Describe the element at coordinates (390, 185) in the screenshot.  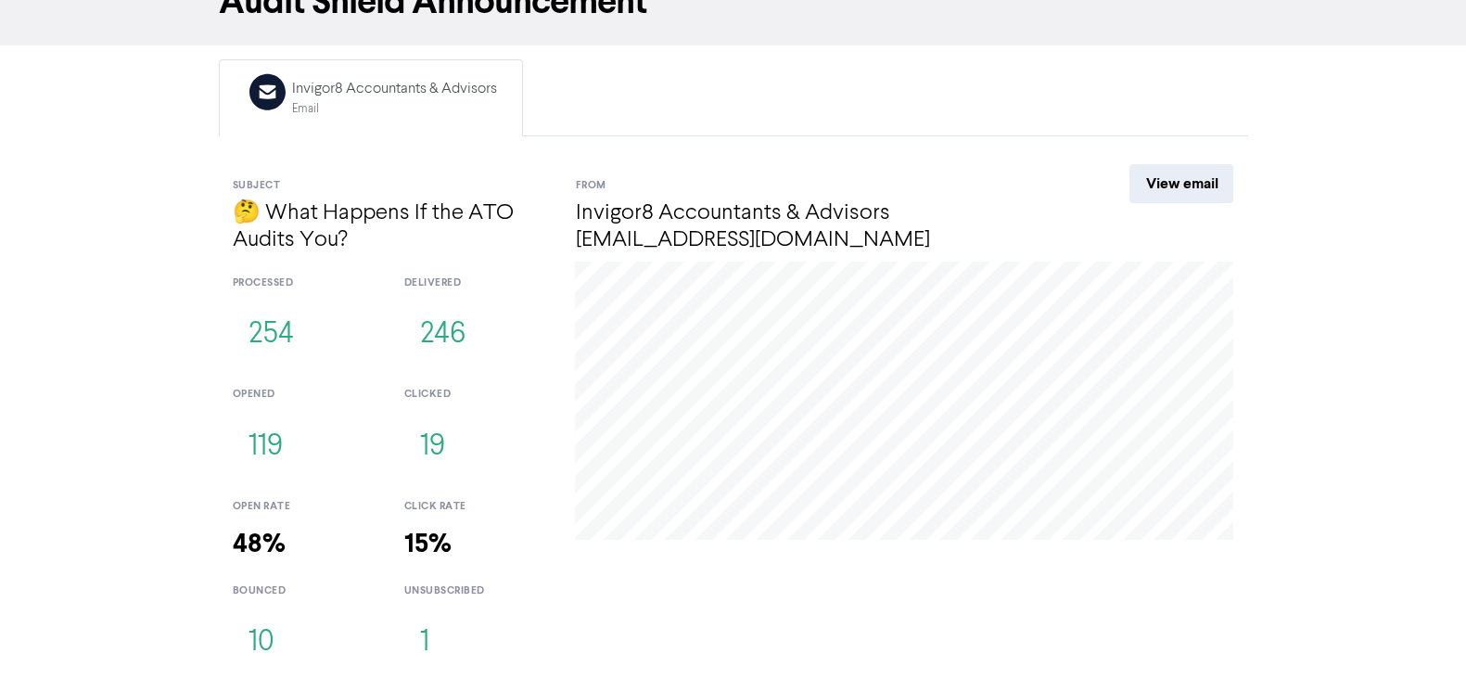
I see `div: Subject` at that location.